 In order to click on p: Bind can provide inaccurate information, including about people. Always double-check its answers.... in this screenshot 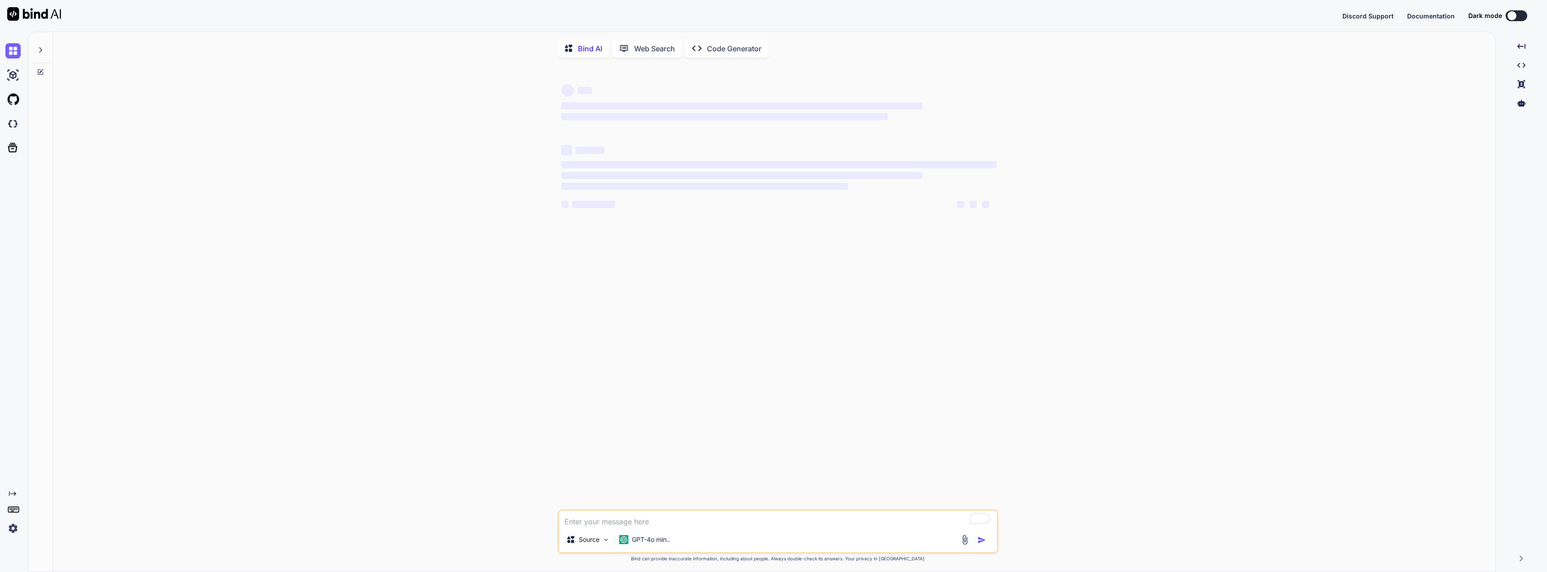, I will do `click(778, 558)`.